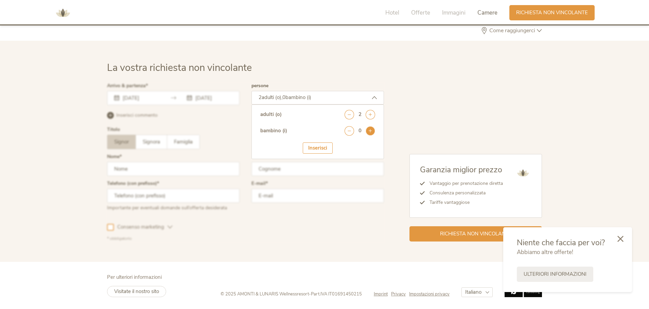 The image size is (649, 309). What do you see at coordinates (453, 13) in the screenshot?
I see `span: Immagini` at bounding box center [453, 13].